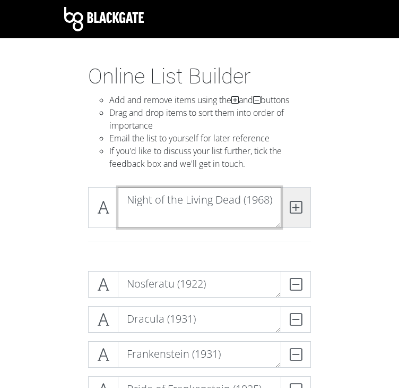 The width and height of the screenshot is (399, 388). Describe the element at coordinates (104, 19) in the screenshot. I see `img: Blackgate` at that location.